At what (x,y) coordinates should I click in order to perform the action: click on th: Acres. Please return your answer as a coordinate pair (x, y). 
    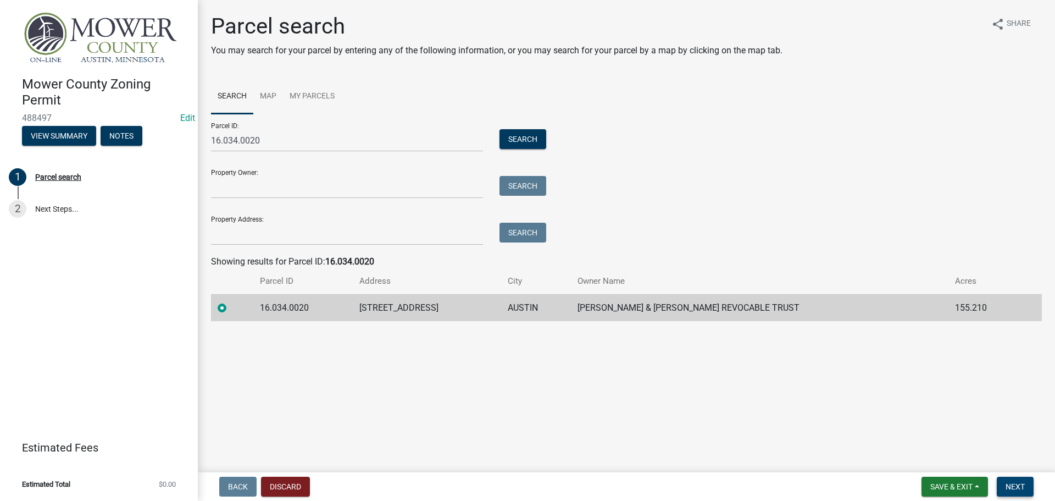
    Looking at the image, I should click on (985, 281).